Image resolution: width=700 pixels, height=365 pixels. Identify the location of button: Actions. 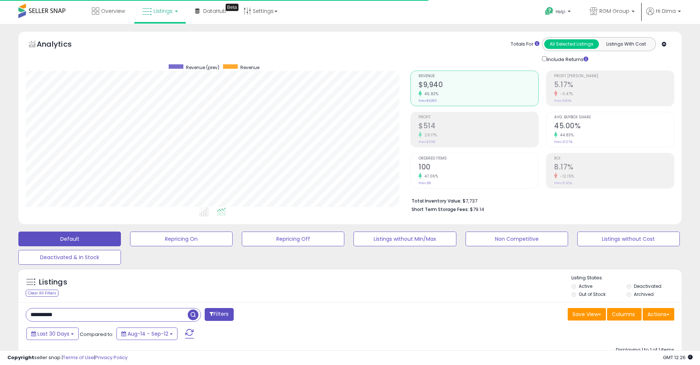
(658, 314).